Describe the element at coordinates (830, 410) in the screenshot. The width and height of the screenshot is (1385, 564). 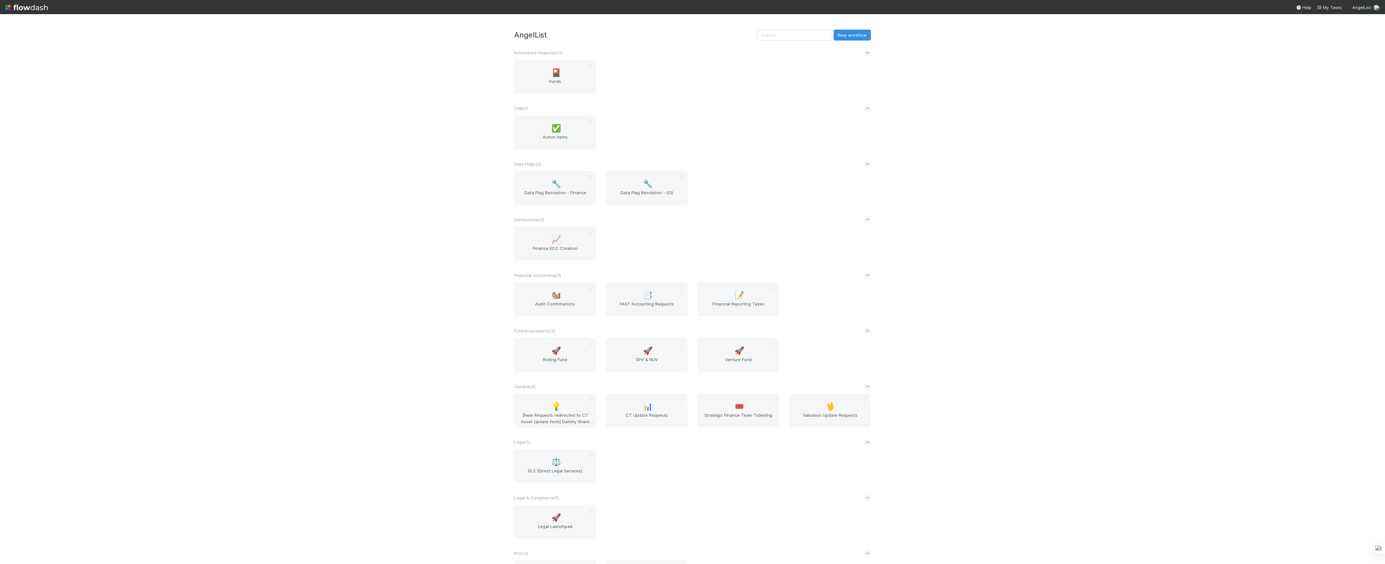
I see `a: 🖖Valuation Update Requests` at that location.